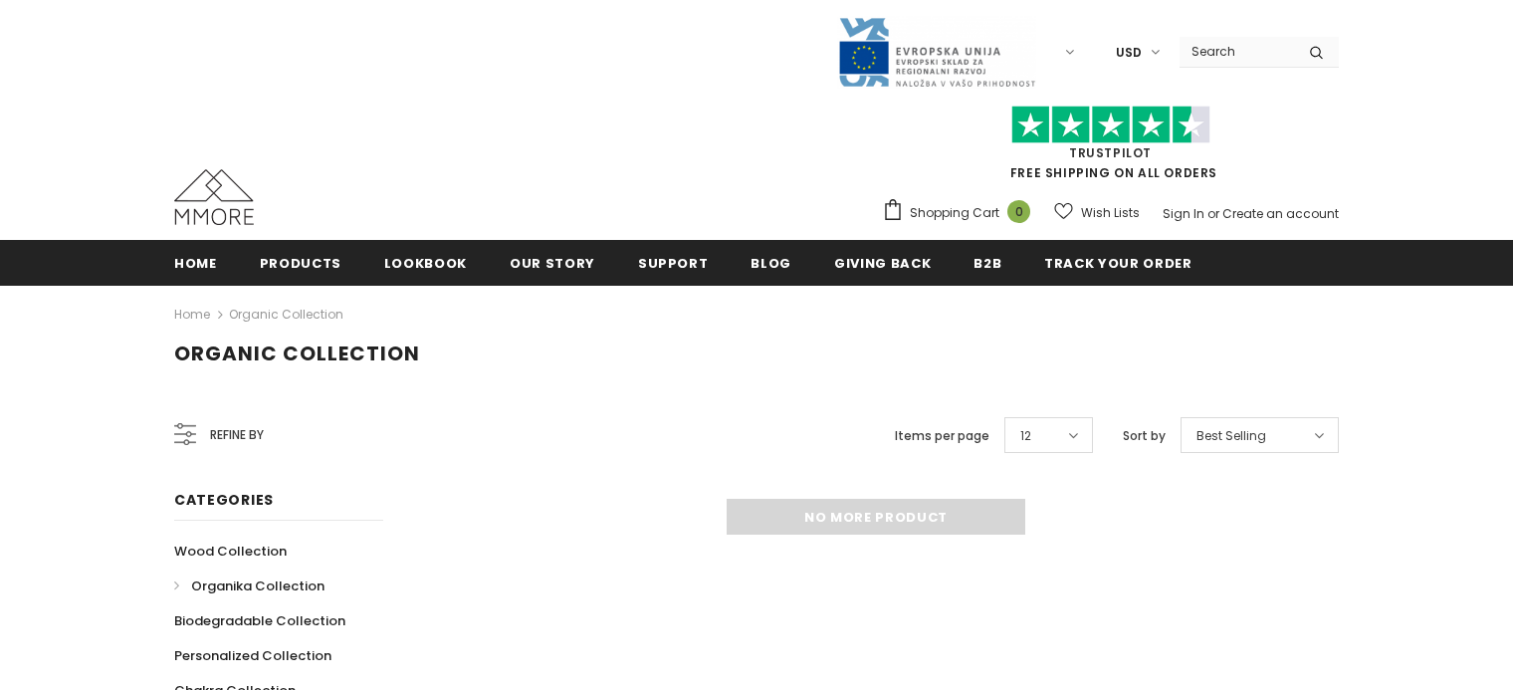 The width and height of the screenshot is (1513, 690). Describe the element at coordinates (1111, 124) in the screenshot. I see `img: Trust Pilot Stars` at that location.